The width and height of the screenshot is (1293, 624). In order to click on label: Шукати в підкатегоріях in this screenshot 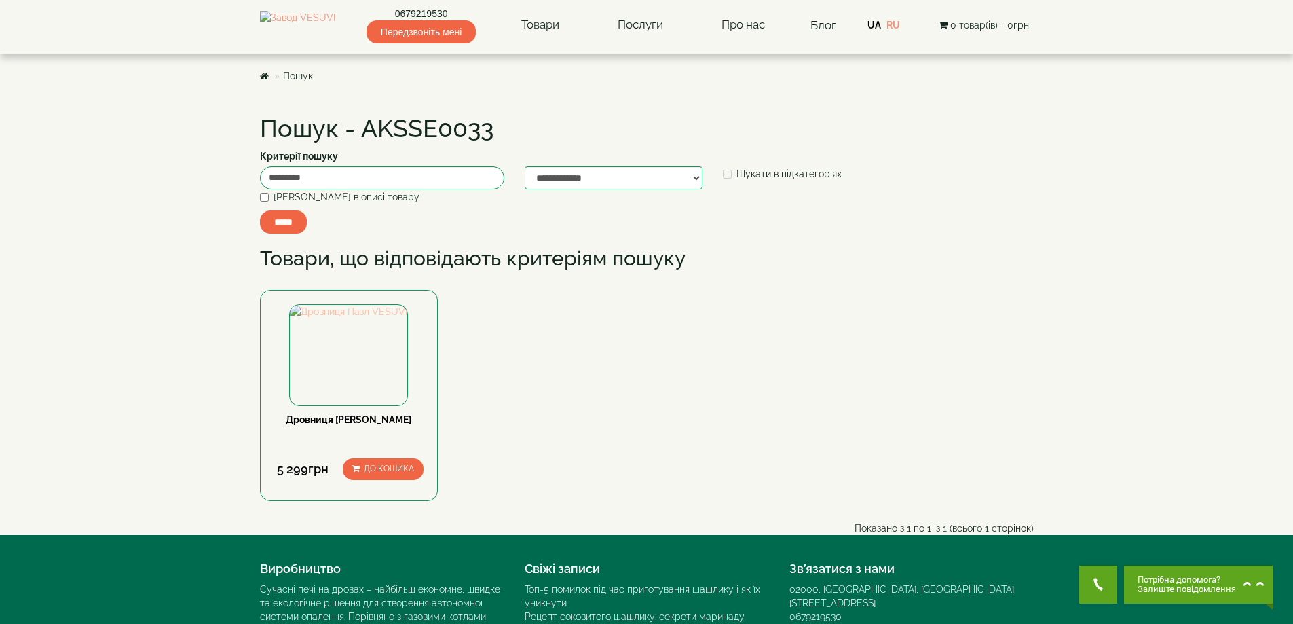, I will do `click(782, 174)`.